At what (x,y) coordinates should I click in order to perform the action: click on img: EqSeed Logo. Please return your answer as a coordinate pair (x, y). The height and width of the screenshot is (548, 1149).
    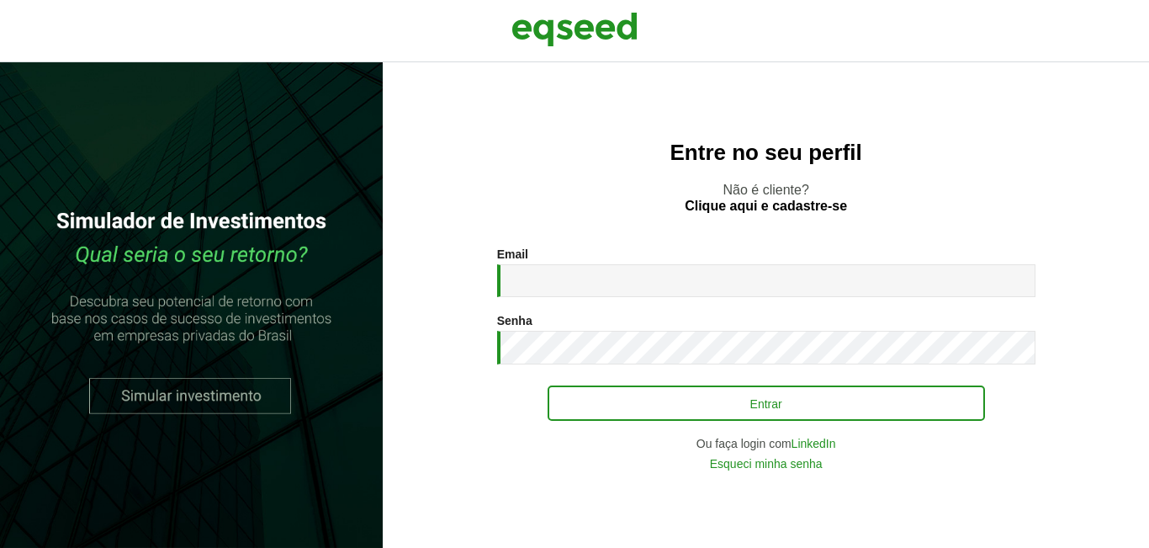
    Looking at the image, I should click on (574, 29).